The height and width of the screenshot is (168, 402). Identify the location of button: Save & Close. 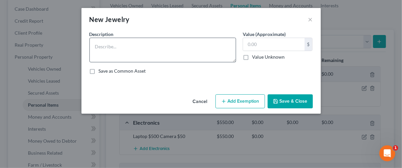
(291, 101).